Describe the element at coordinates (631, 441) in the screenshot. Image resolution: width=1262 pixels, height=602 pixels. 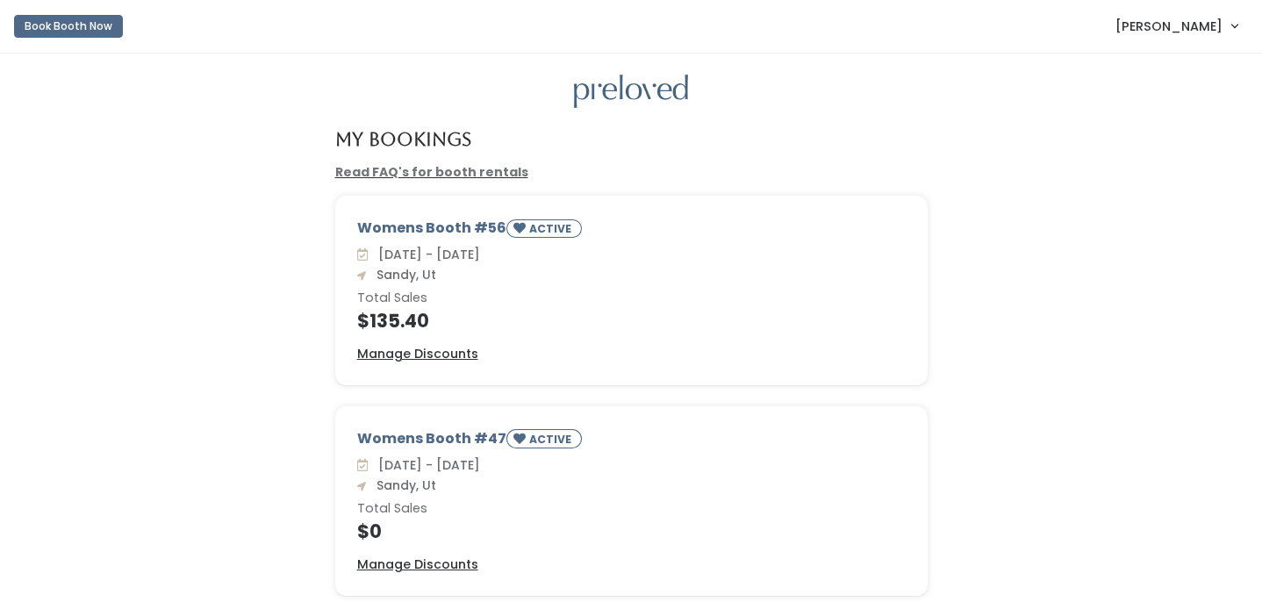
I see `div: Womens Booth #47` at that location.